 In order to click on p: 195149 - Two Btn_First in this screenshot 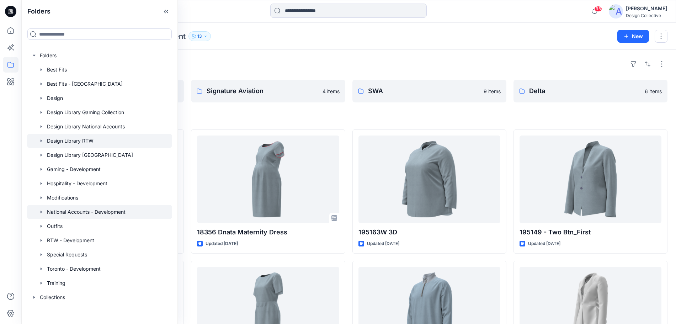, I will do `click(590, 232)`.